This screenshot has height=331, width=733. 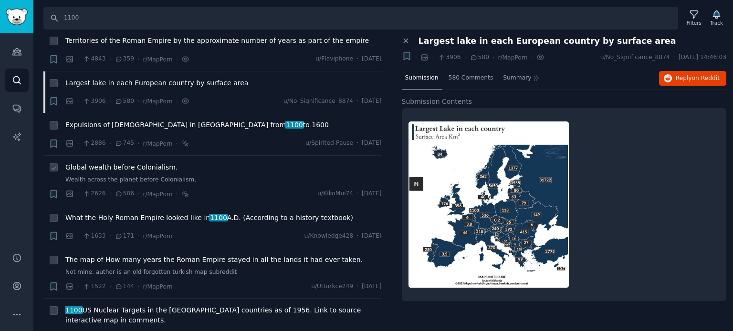 I want to click on span: u/Knowledge428, so click(x=329, y=237).